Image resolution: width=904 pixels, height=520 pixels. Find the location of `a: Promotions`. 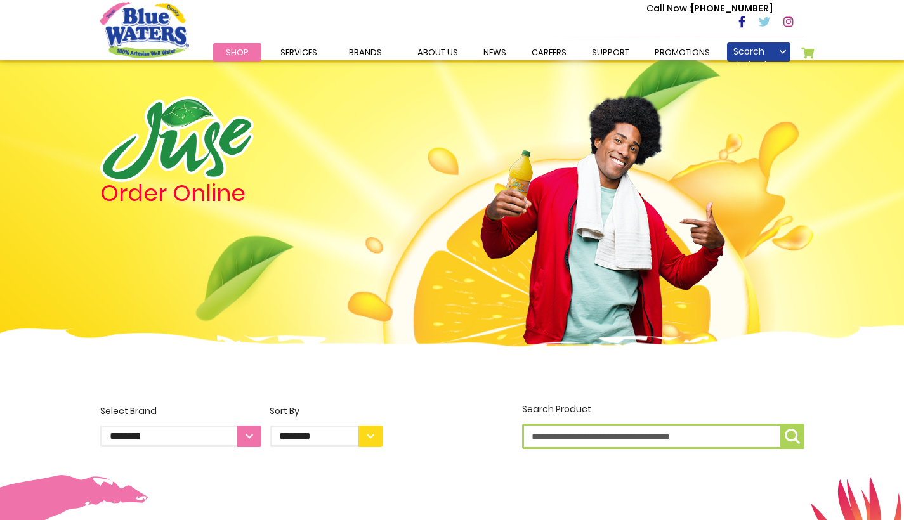

a: Promotions is located at coordinates (682, 52).